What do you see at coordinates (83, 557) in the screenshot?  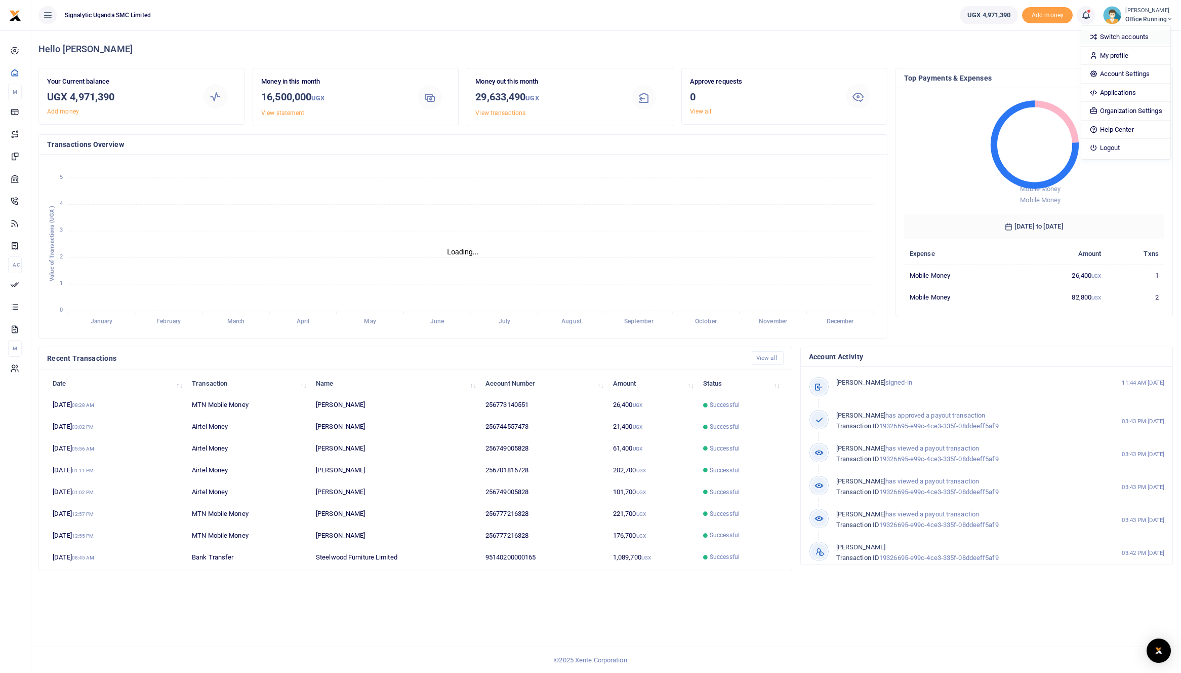 I see `small: 08:45 AM` at bounding box center [83, 557].